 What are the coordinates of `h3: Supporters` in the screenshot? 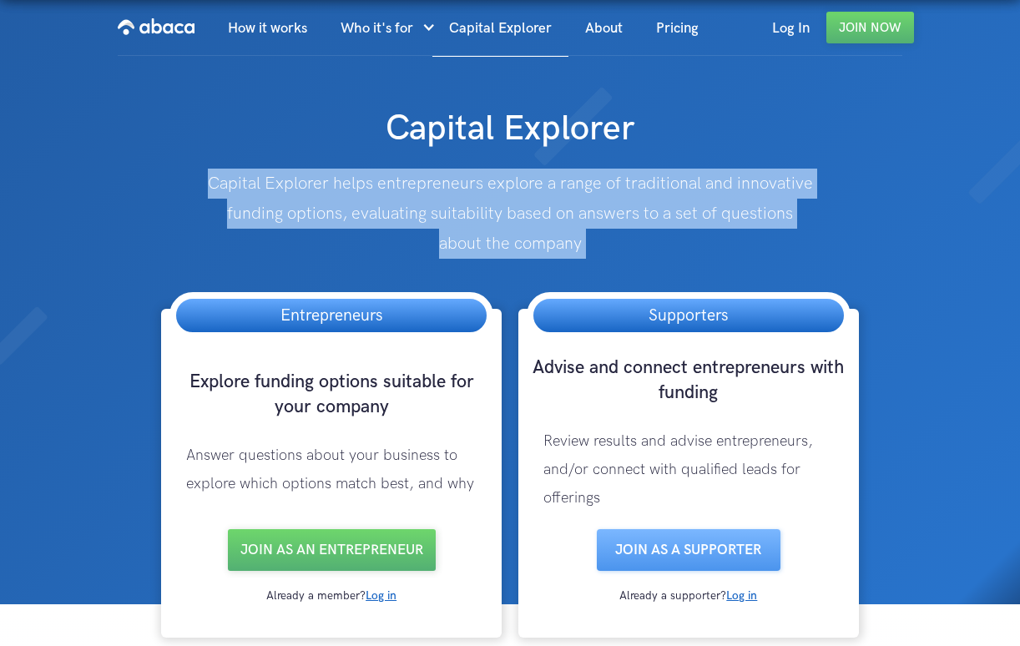 It's located at (688, 316).